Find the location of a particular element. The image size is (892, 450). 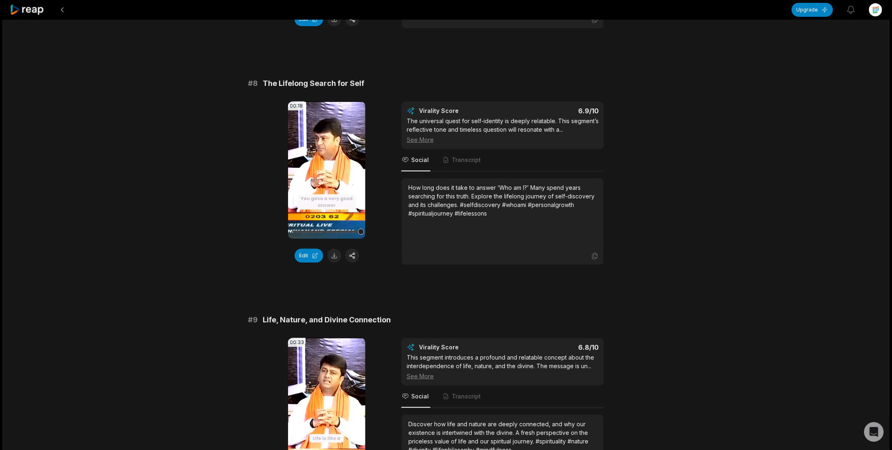

button: Upgrade is located at coordinates (813, 10).